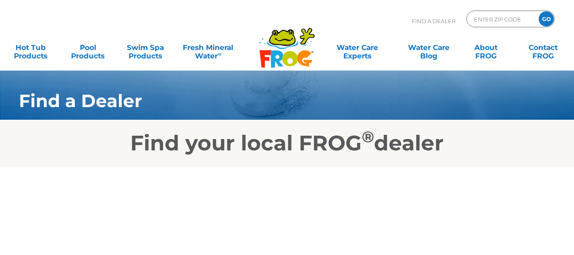 The width and height of the screenshot is (574, 255). Describe the element at coordinates (357, 47) in the screenshot. I see `a: Water CareExperts` at that location.